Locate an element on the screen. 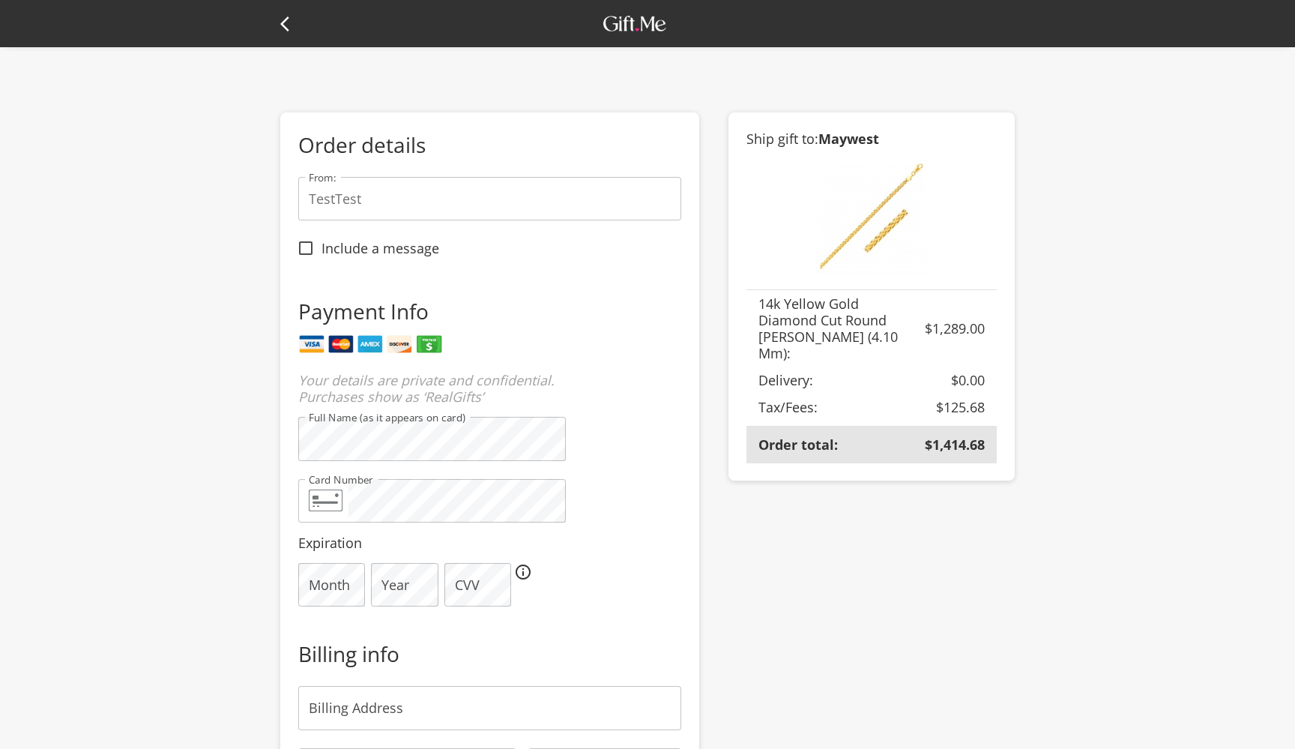  span: Include a message is located at coordinates (380, 248).